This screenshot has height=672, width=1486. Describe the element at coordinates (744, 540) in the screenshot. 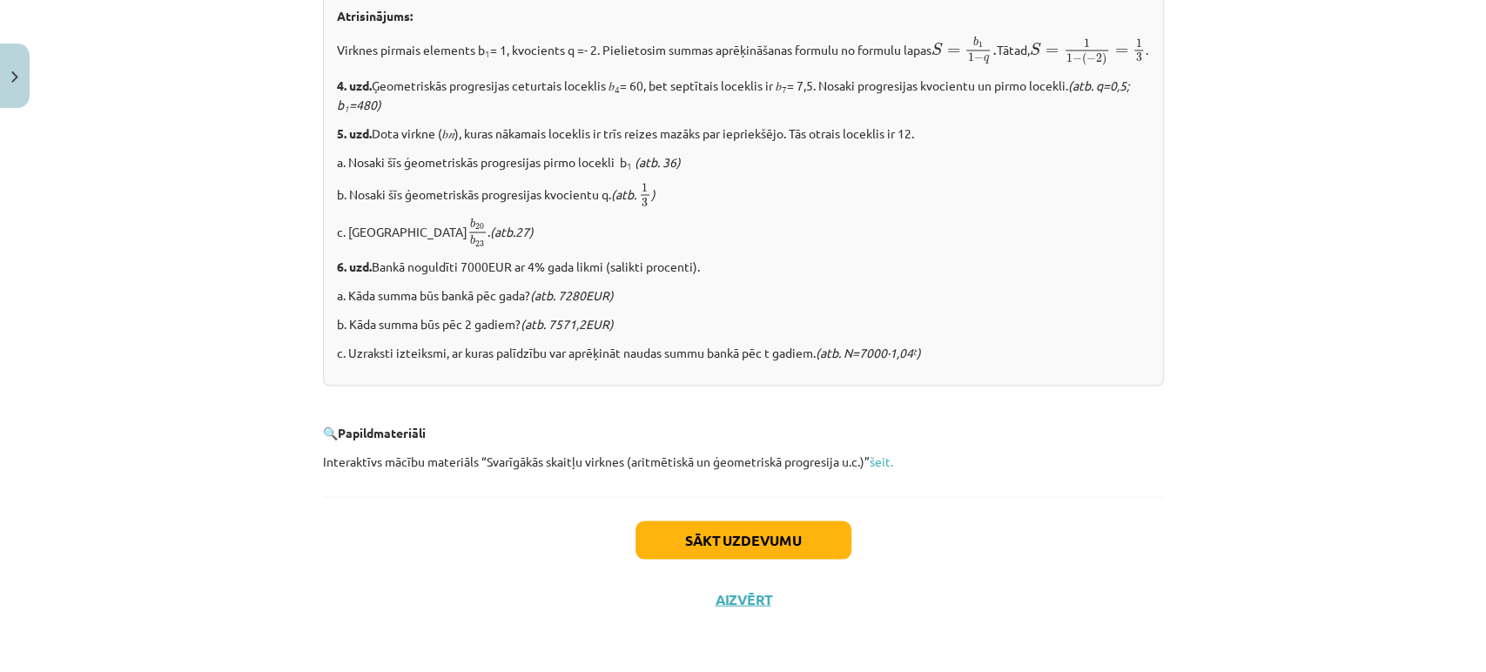

I see `button: Sākt uzdevumu` at that location.